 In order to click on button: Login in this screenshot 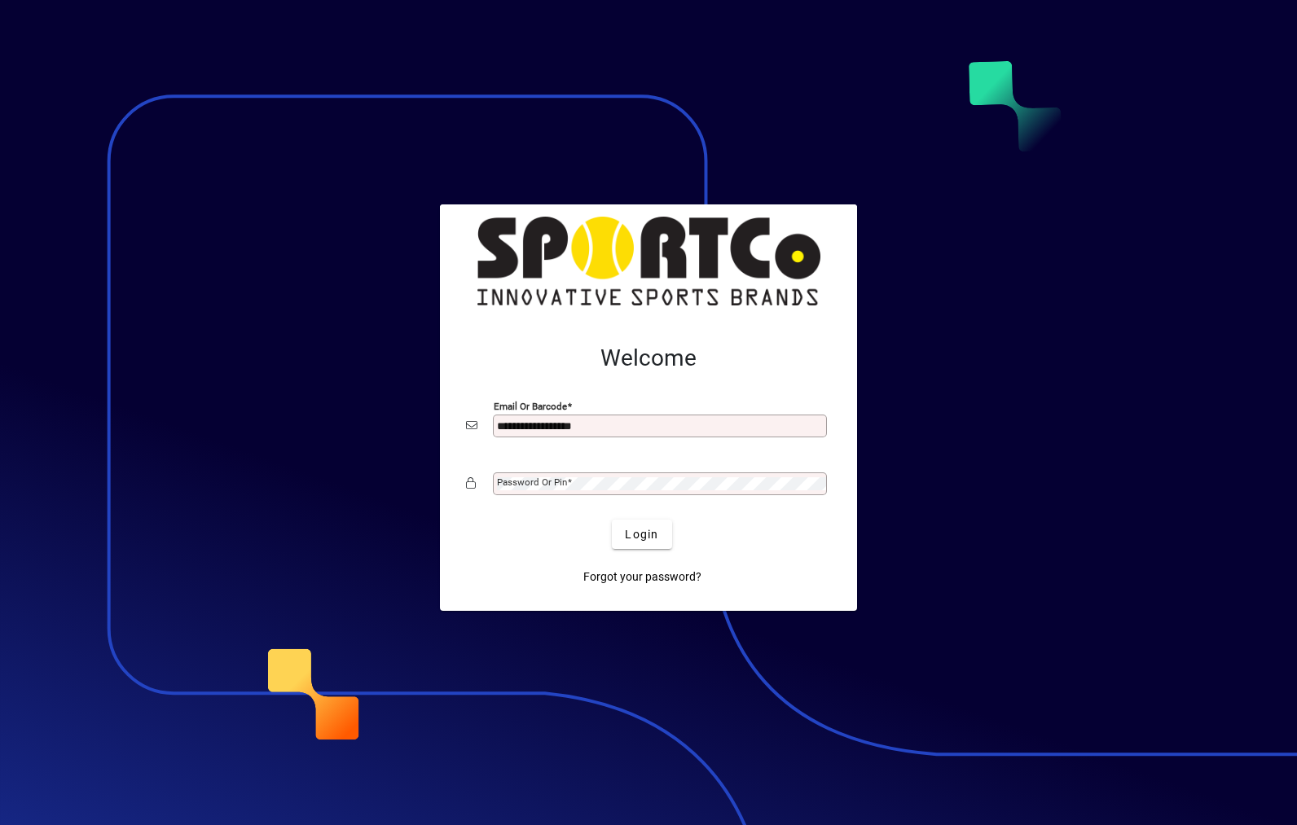, I will do `click(641, 535)`.